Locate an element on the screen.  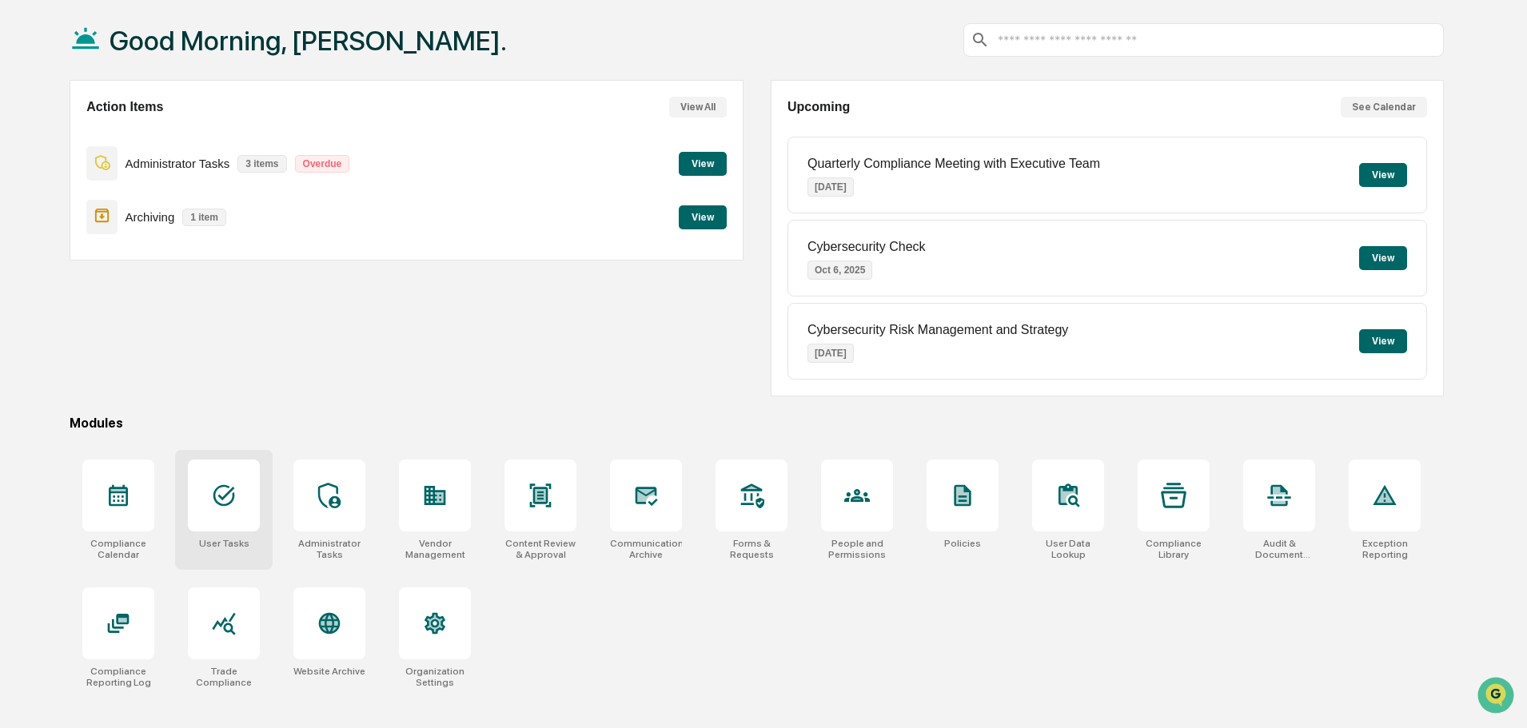
div: Vendor Management is located at coordinates (435, 549).